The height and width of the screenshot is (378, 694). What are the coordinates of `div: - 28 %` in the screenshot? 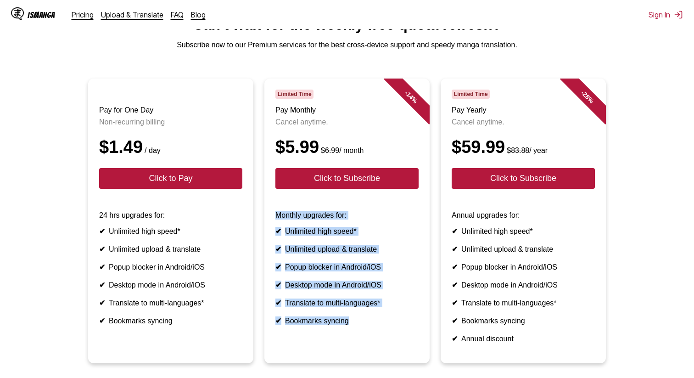 It's located at (587, 97).